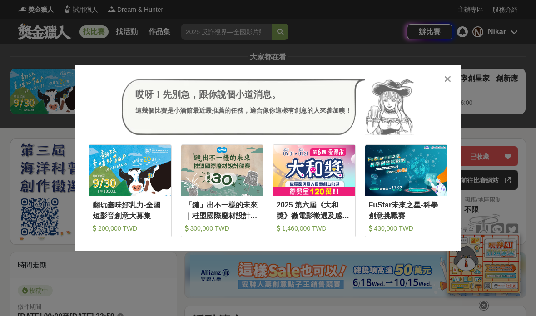  Describe the element at coordinates (222, 210) in the screenshot. I see `div: 「鏈」出不一樣的未來｜桂盟國際廢材設計競賽` at that location.